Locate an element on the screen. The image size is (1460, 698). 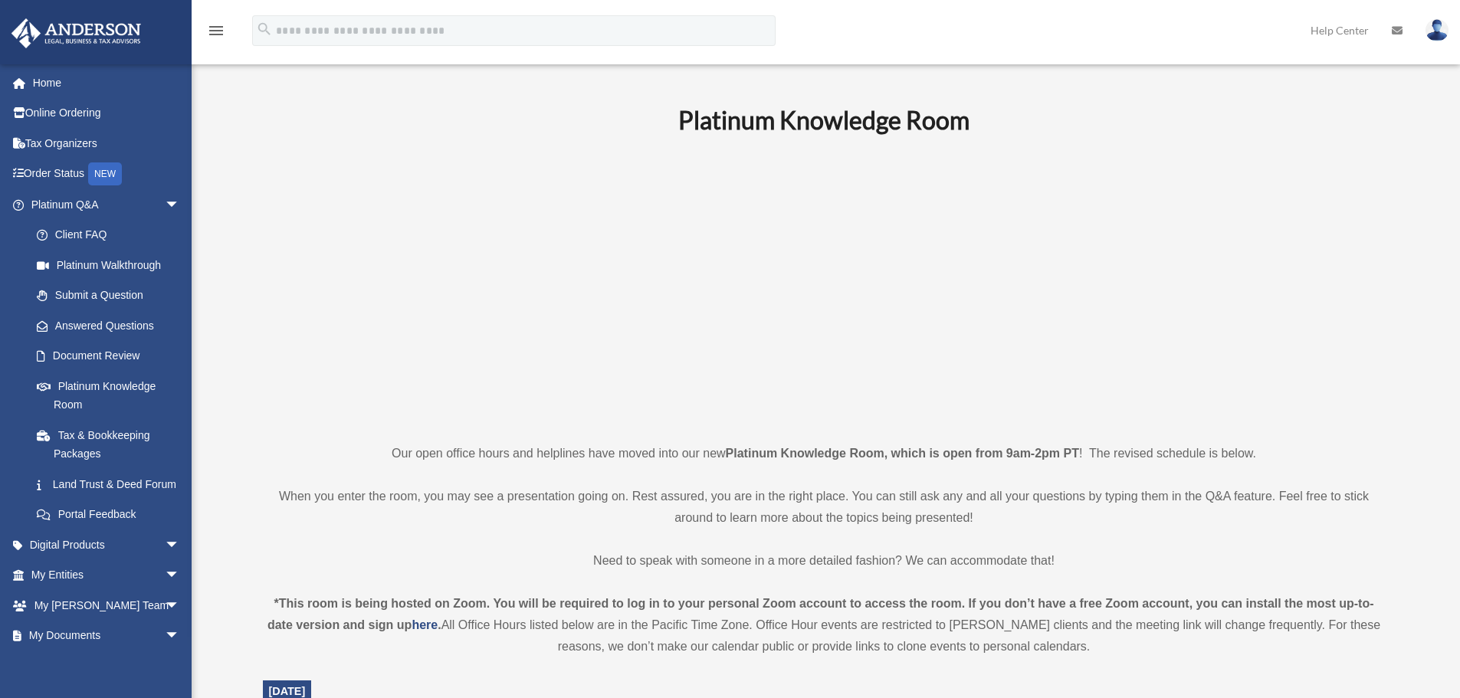
div: All Office Hours listed below are in the Pacific Time Zone. Office Hour events are restricted to ... is located at coordinates (824, 625).